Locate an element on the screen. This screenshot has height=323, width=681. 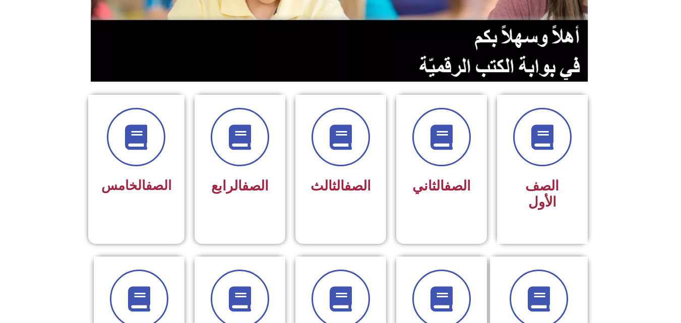
span: الثالث is located at coordinates (341, 186).